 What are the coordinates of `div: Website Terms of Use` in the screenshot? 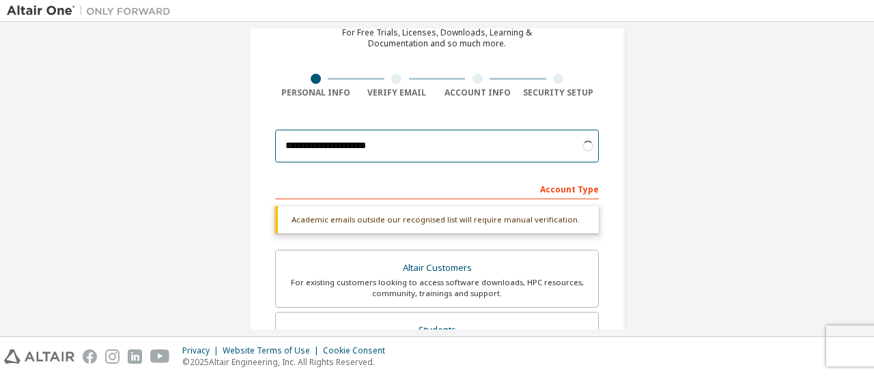 It's located at (273, 351).